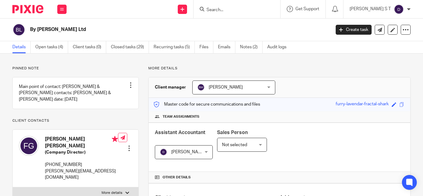 The height and width of the screenshot is (196, 423). Describe the element at coordinates (180, 133) in the screenshot. I see `span: Assistant Accountant` at that location.